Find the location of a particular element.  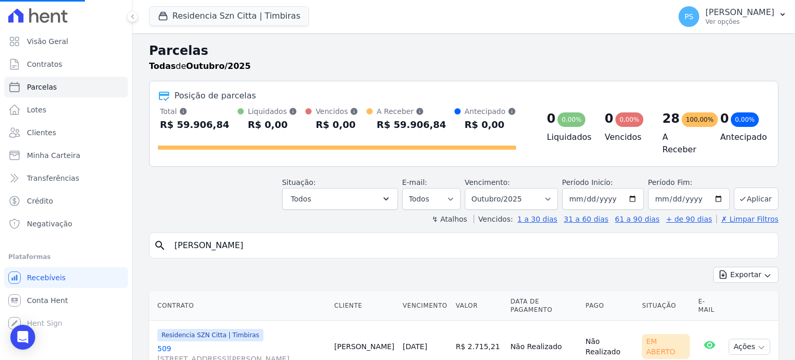

th: Vencimento is located at coordinates (425, 305).